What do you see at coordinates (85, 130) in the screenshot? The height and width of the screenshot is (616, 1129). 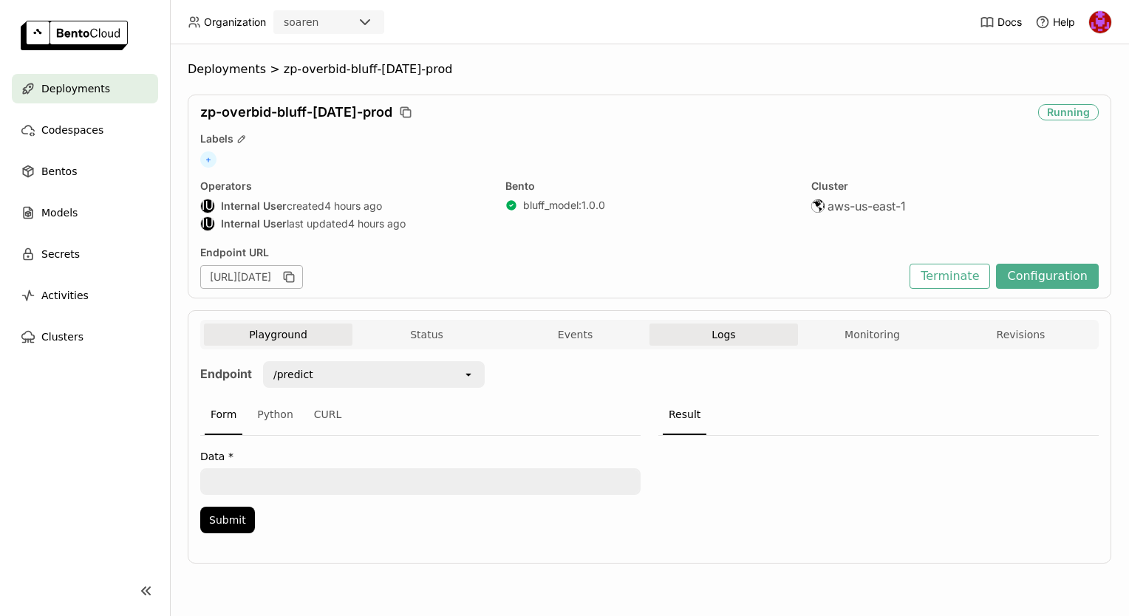 I see `a: Codespaces` at bounding box center [85, 130].